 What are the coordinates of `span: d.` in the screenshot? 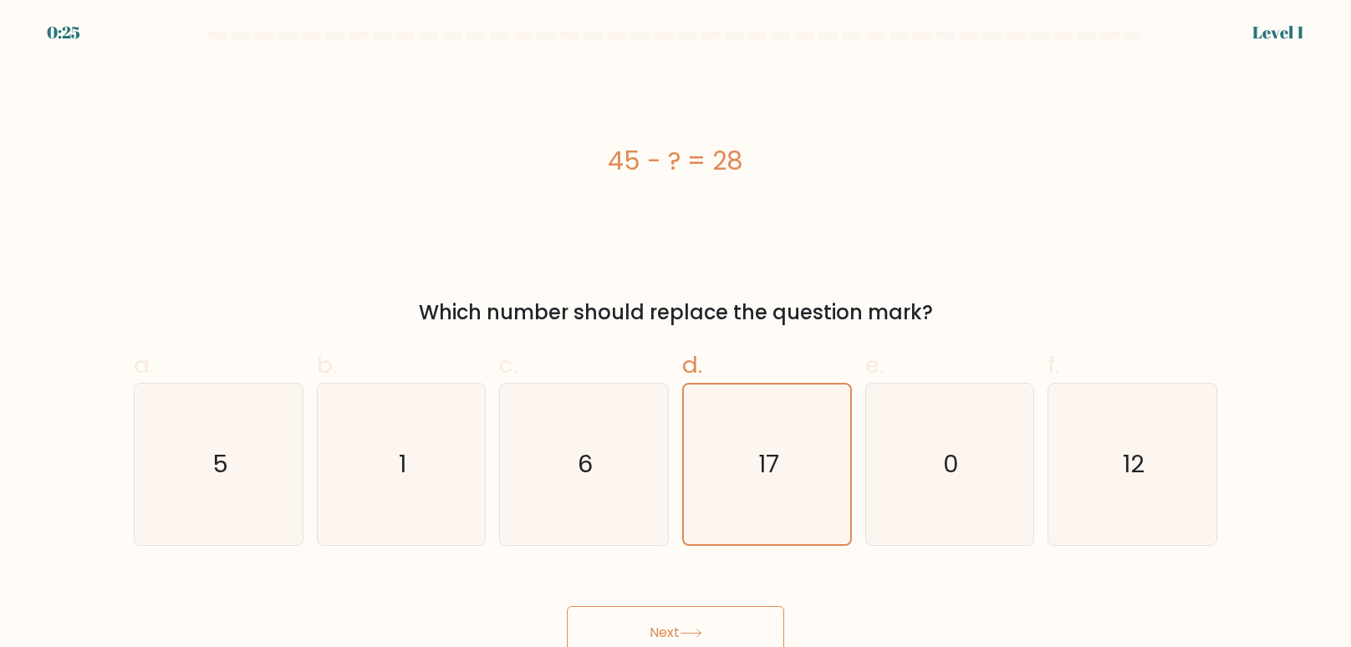 It's located at (692, 365).